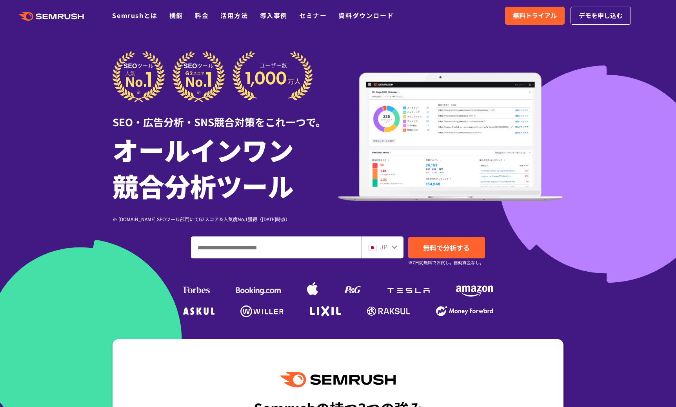 The image size is (676, 407). Describe the element at coordinates (446, 262) in the screenshot. I see `small: ※7日間無料でお試し。自動課金なし。` at that location.